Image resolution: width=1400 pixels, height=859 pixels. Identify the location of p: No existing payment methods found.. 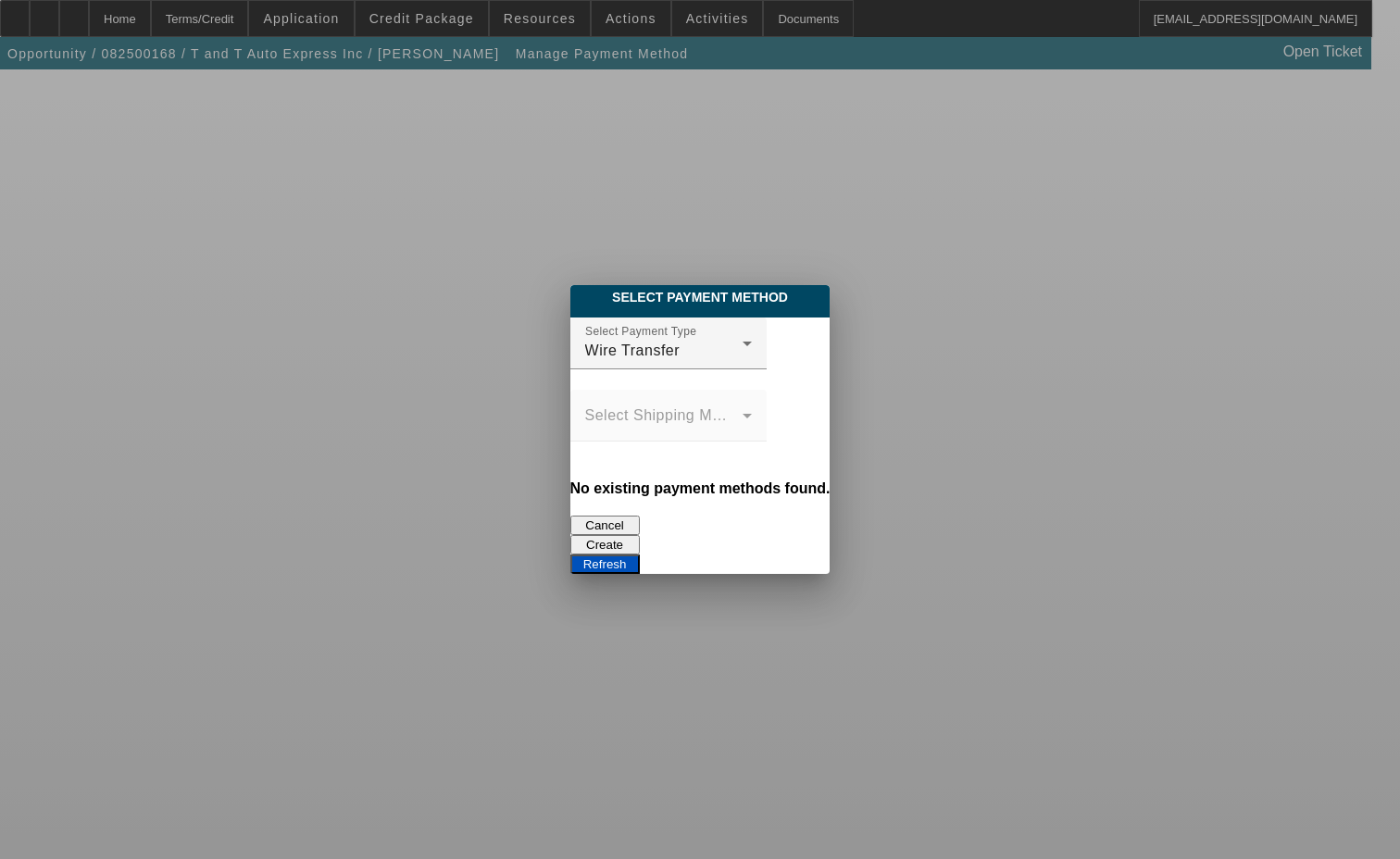
(700, 489).